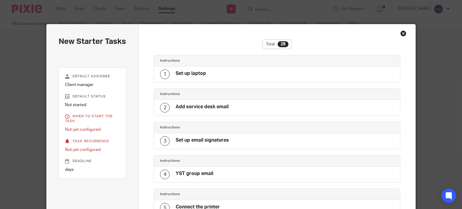 This screenshot has width=462, height=209. Describe the element at coordinates (93, 105) in the screenshot. I see `p: Not started` at that location.